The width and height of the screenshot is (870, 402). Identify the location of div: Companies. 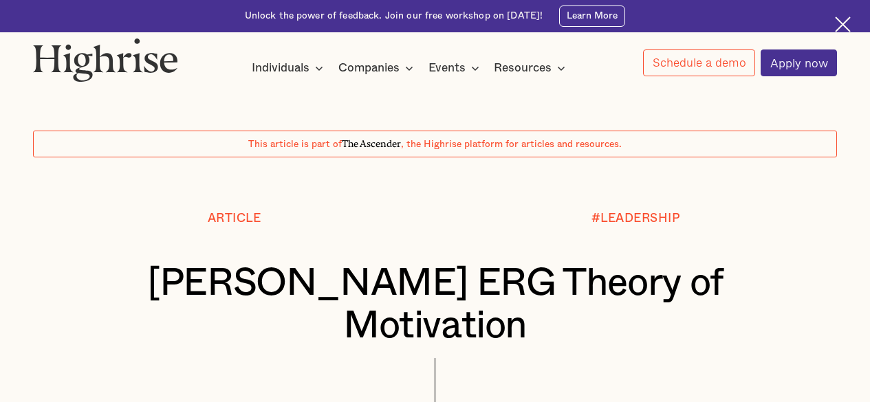
(368, 68).